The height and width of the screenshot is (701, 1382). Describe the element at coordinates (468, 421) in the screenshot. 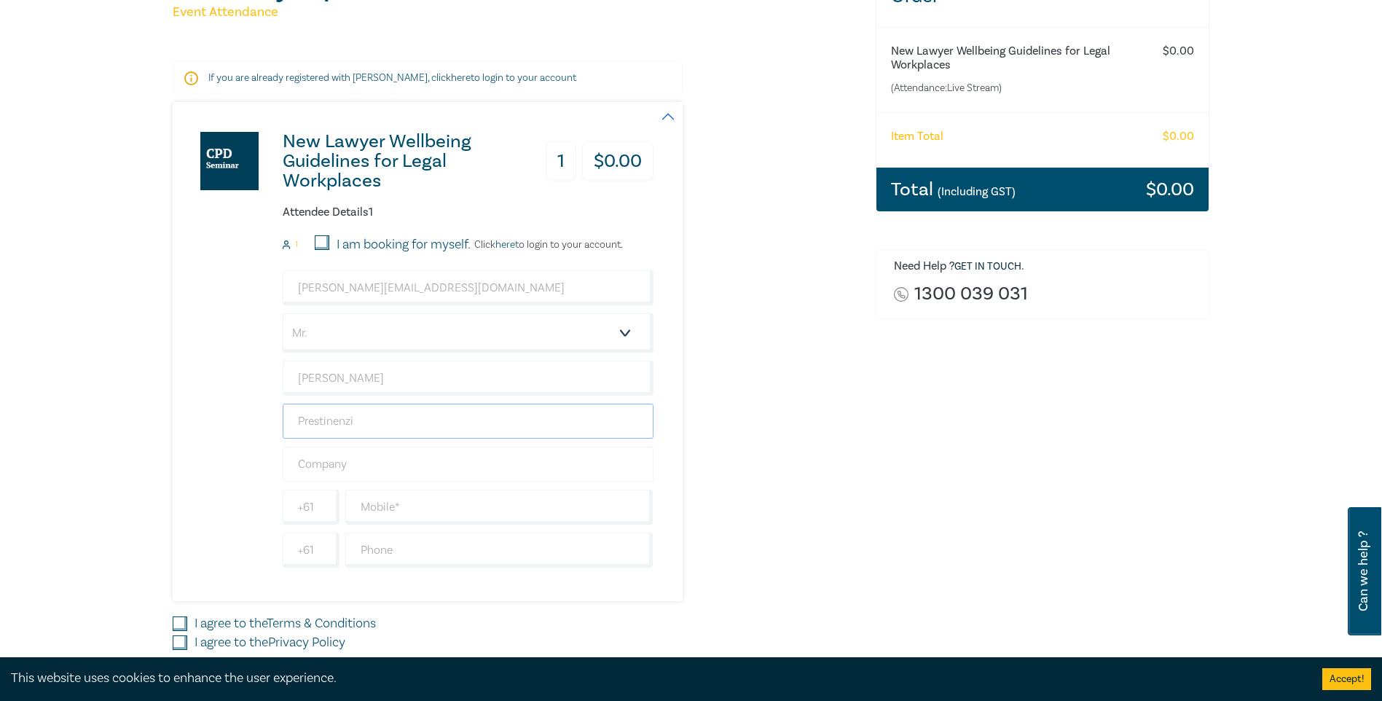

I see `input: Last Name*` at that location.